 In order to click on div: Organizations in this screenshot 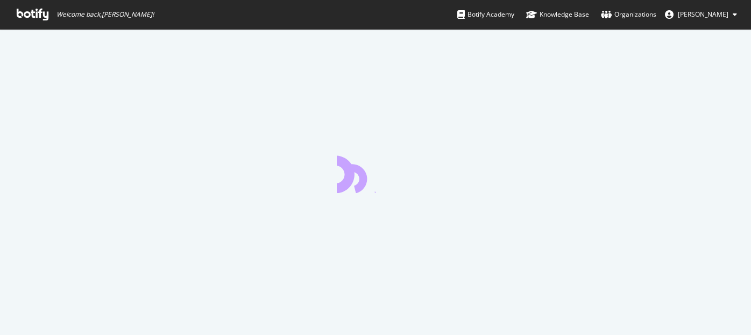, I will do `click(628, 15)`.